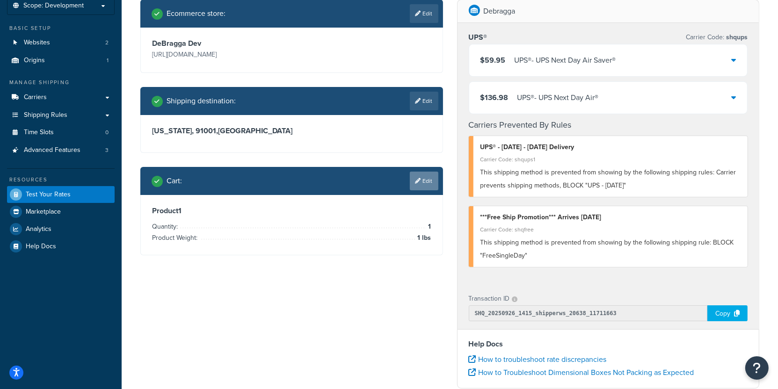  Describe the element at coordinates (61, 28) in the screenshot. I see `div: Basic Setup` at that location.